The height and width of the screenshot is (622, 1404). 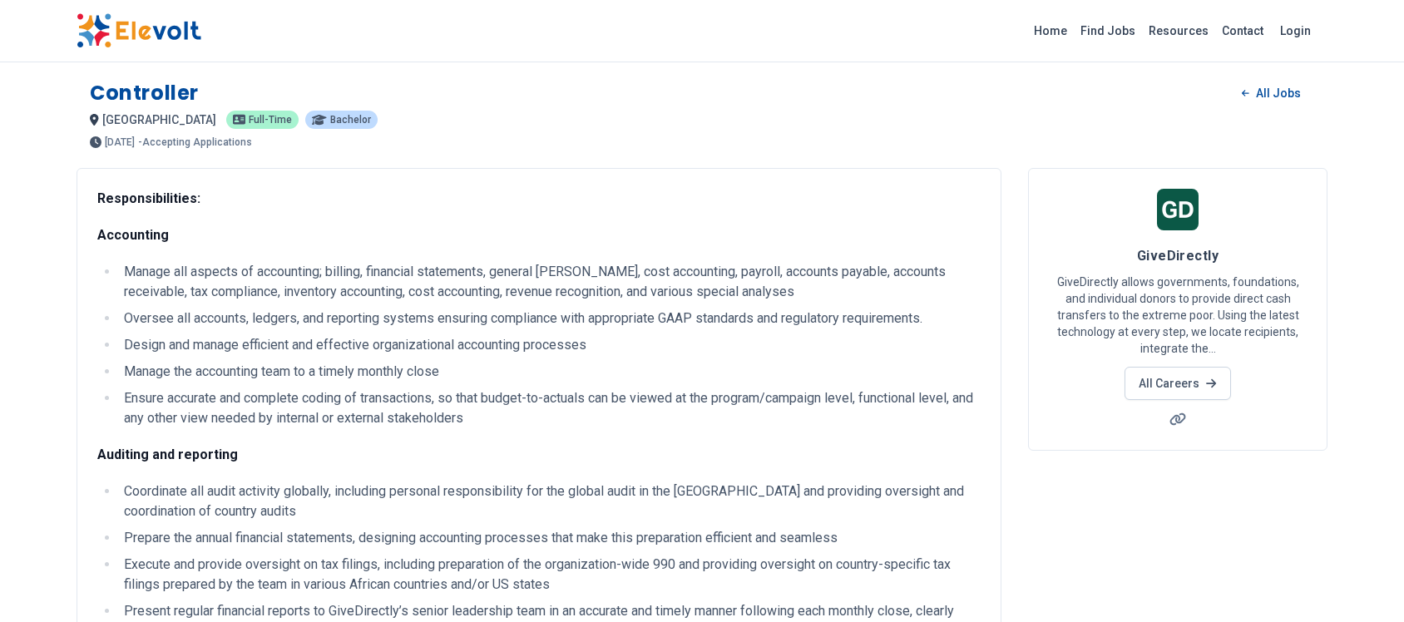 What do you see at coordinates (550, 501) in the screenshot?
I see `li: Coordinate all audit activity globally, including personal responsibility for the global audit in...` at bounding box center [550, 501].